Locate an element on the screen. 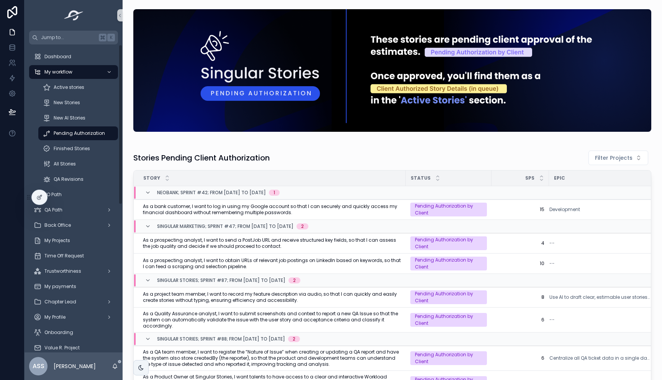  a: As a bank customer, I want to log in using my Google account so that I can securely and quickly a... is located at coordinates (272, 210).